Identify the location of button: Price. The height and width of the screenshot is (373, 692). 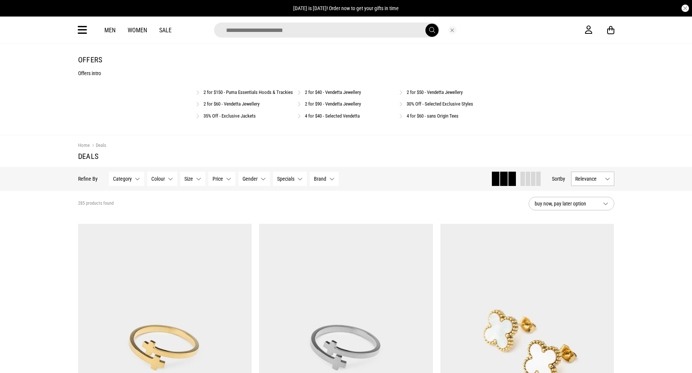
(222, 179).